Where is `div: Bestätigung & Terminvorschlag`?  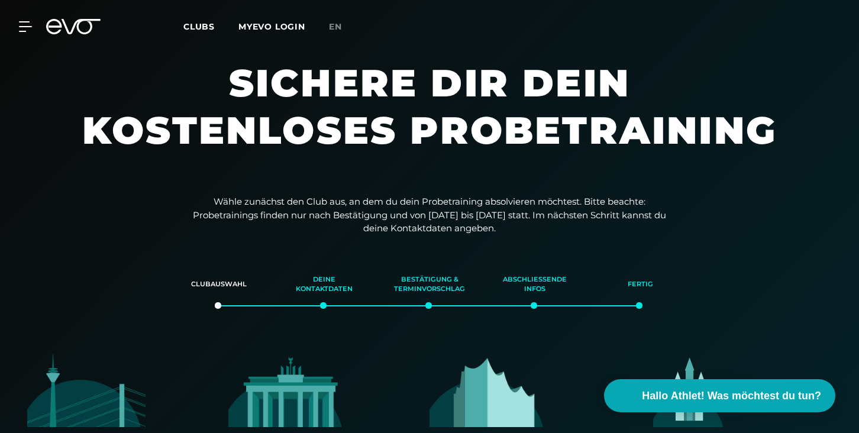 div: Bestätigung & Terminvorschlag is located at coordinates (430, 285).